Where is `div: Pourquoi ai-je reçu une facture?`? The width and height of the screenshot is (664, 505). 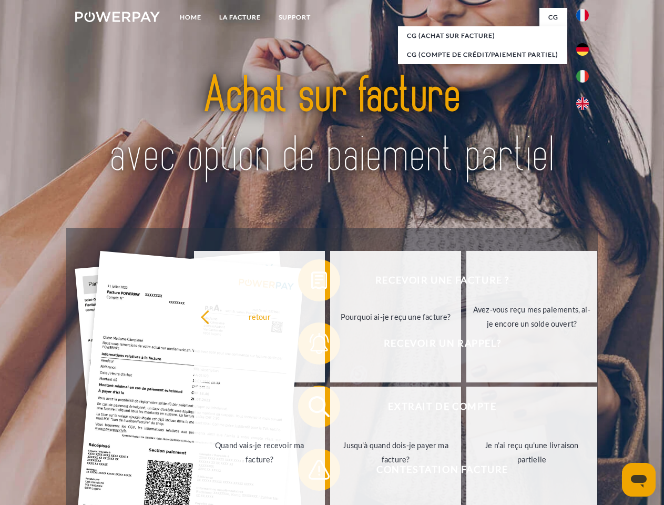 div: Pourquoi ai-je reçu une facture? is located at coordinates (395, 316).